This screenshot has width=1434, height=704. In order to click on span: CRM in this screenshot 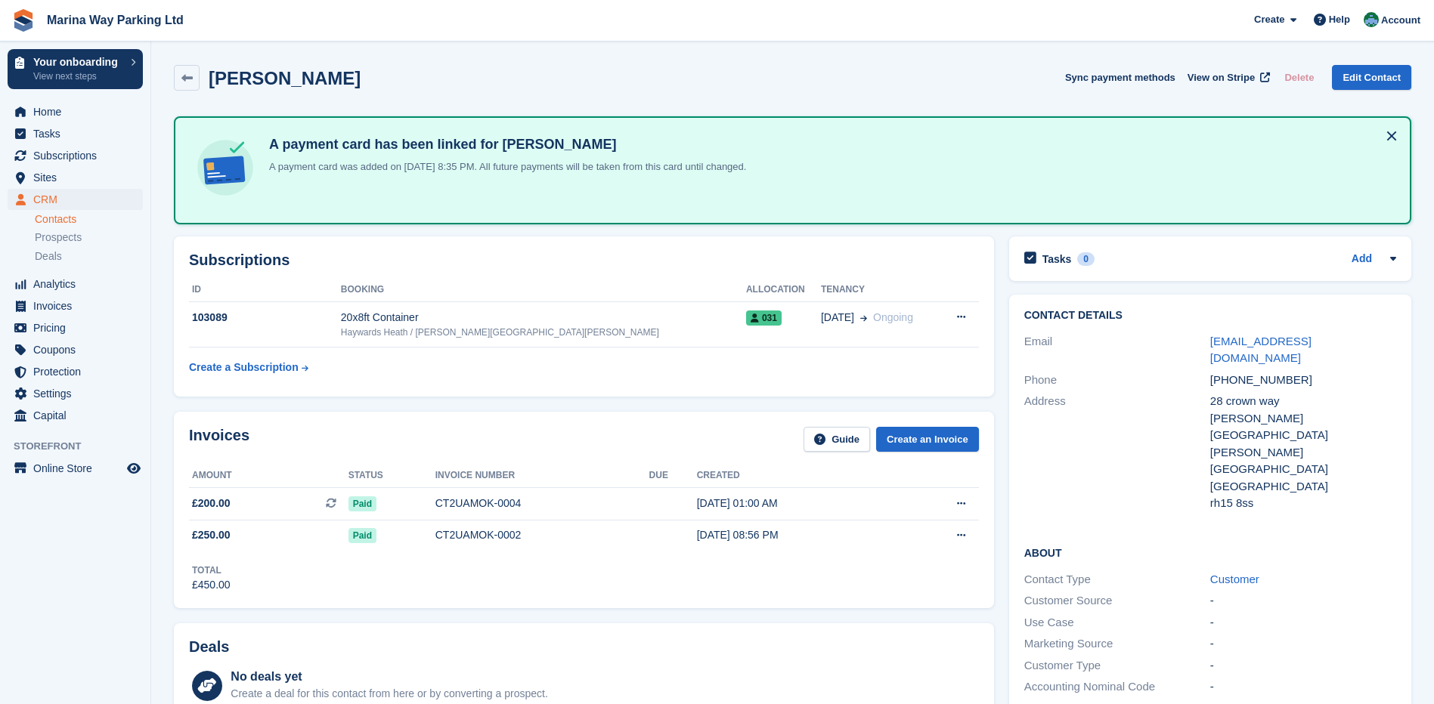, I will do `click(79, 200)`.